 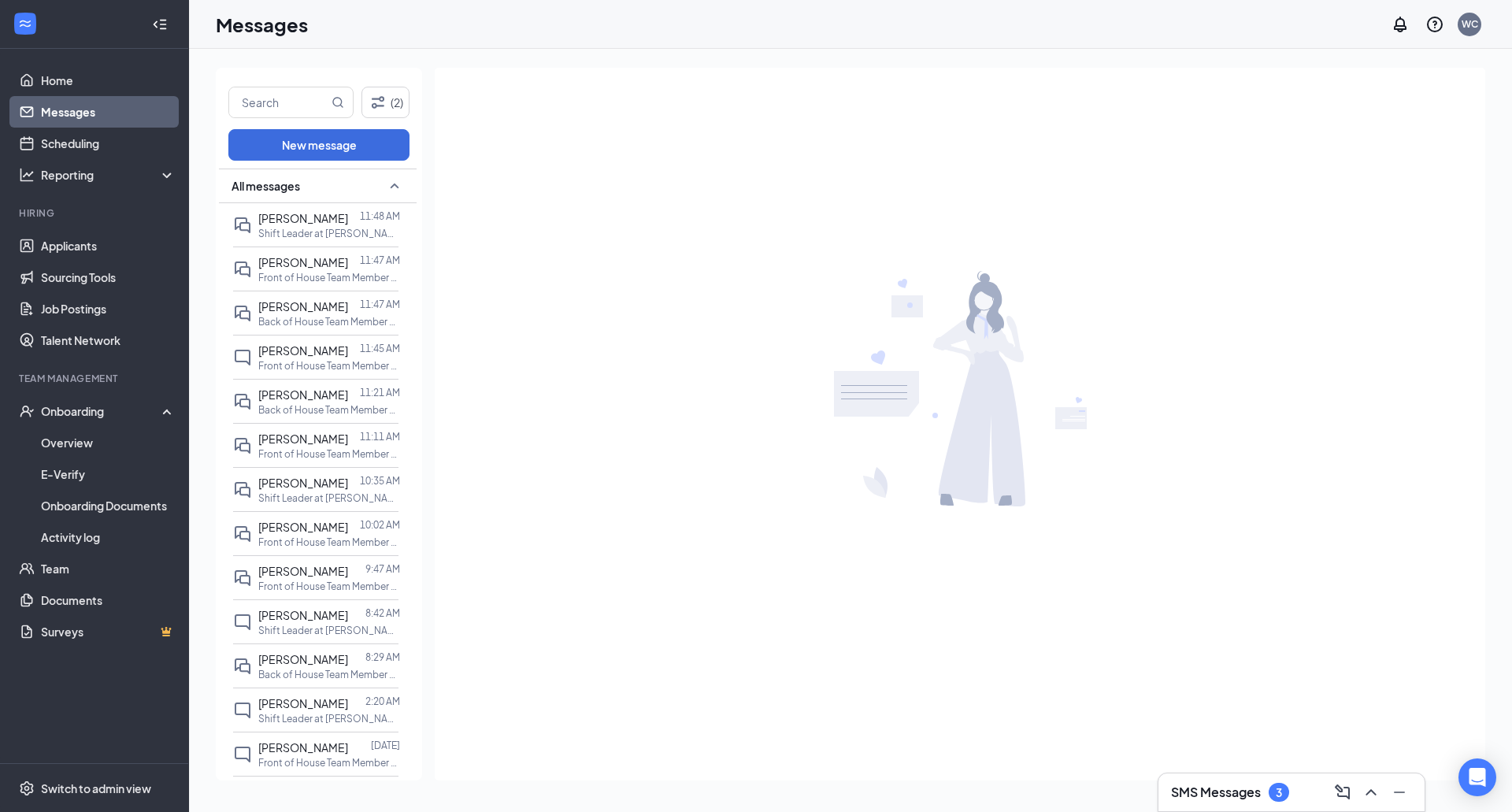 I want to click on div: 3, so click(x=1279, y=793).